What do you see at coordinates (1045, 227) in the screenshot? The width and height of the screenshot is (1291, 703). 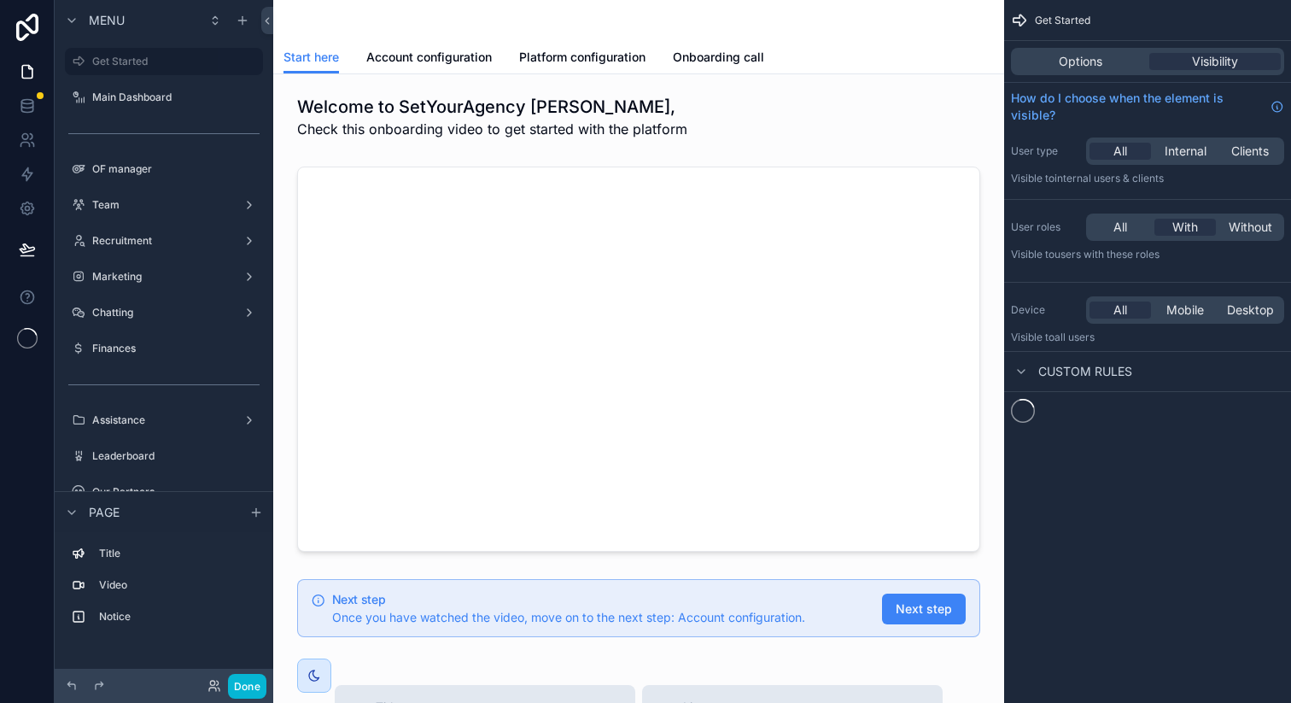 I see `label: User roles` at bounding box center [1045, 227].